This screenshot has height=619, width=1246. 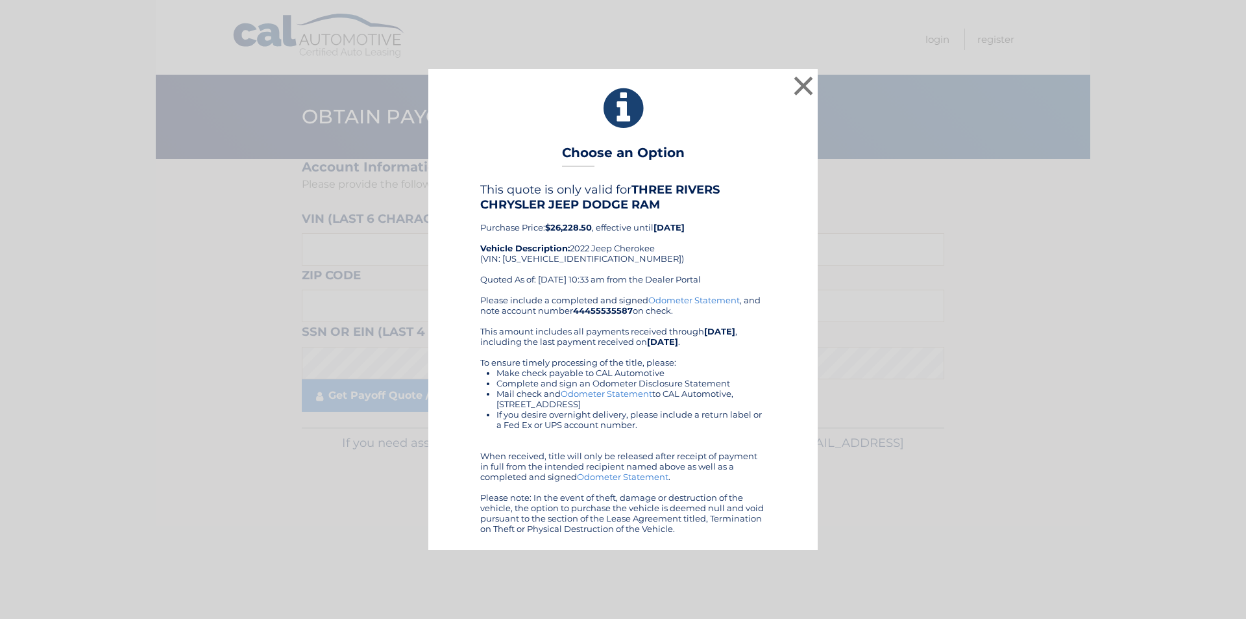 What do you see at coordinates (623, 197) in the screenshot?
I see `h4: This quote is only valid for` at bounding box center [623, 197].